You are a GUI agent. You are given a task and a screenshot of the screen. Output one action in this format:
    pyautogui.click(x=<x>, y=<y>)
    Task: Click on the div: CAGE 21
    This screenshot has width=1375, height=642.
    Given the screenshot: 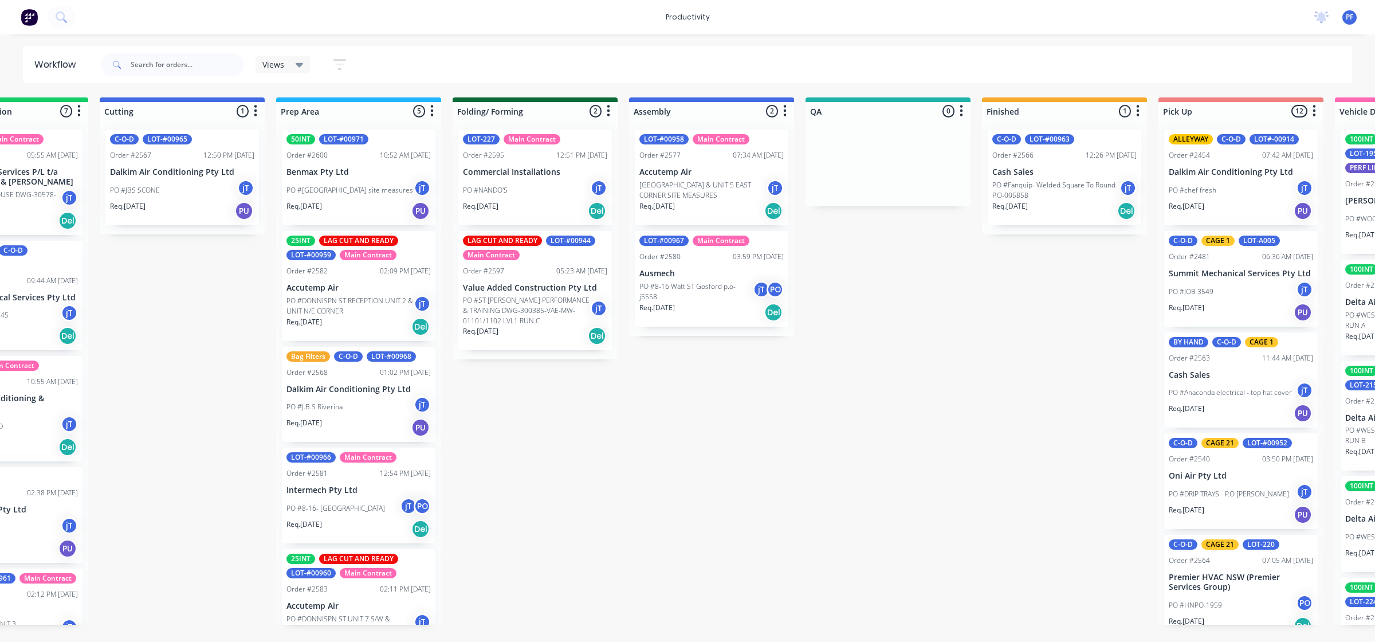 What is the action you would take?
    pyautogui.click(x=1220, y=443)
    